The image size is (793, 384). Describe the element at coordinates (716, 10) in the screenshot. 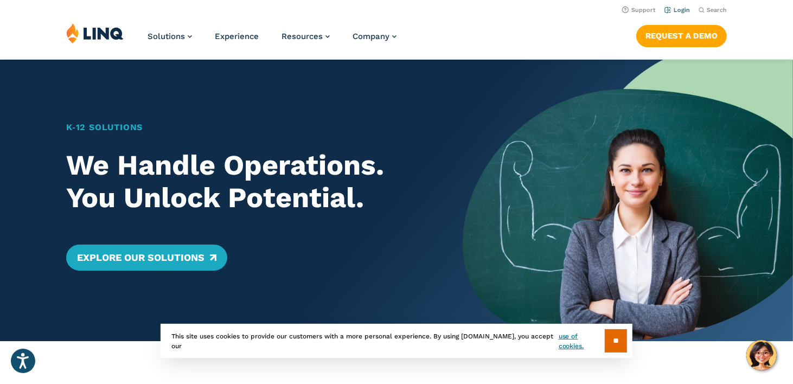

I see `span: Search` at that location.